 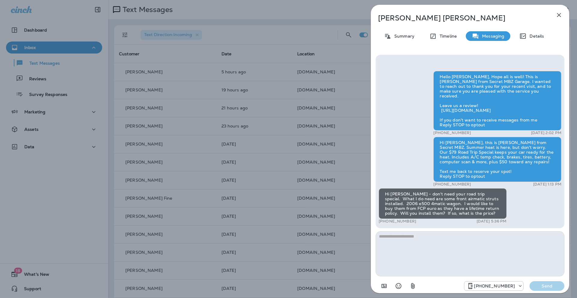 I want to click on p: Timeline, so click(x=446, y=36).